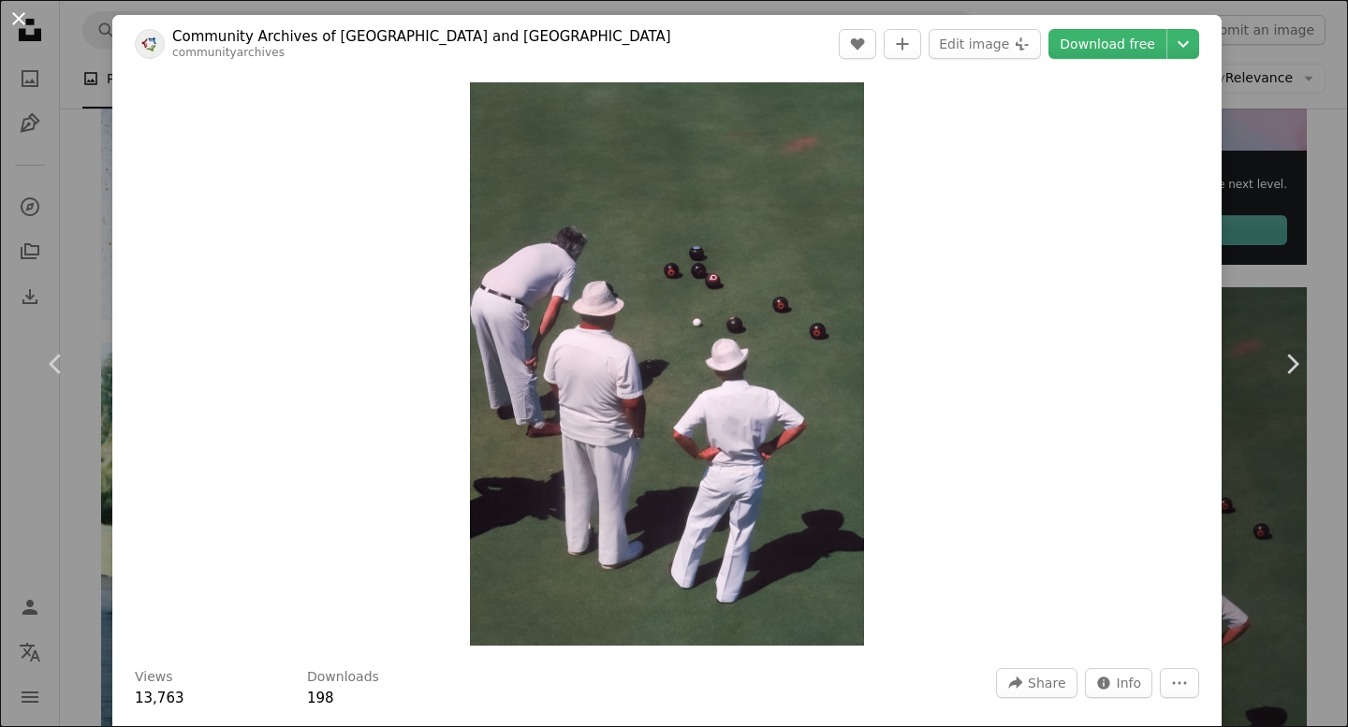 Image resolution: width=1348 pixels, height=727 pixels. What do you see at coordinates (903, 44) in the screenshot?
I see `button: Add to Collection` at bounding box center [903, 44].